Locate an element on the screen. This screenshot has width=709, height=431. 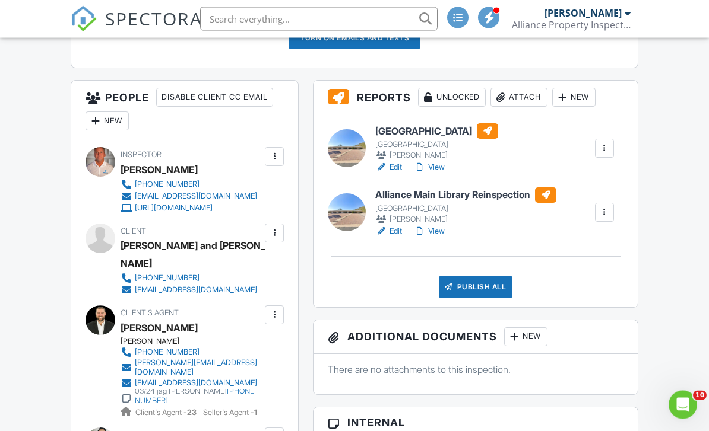
span: Client's Agent is located at coordinates (150, 313).